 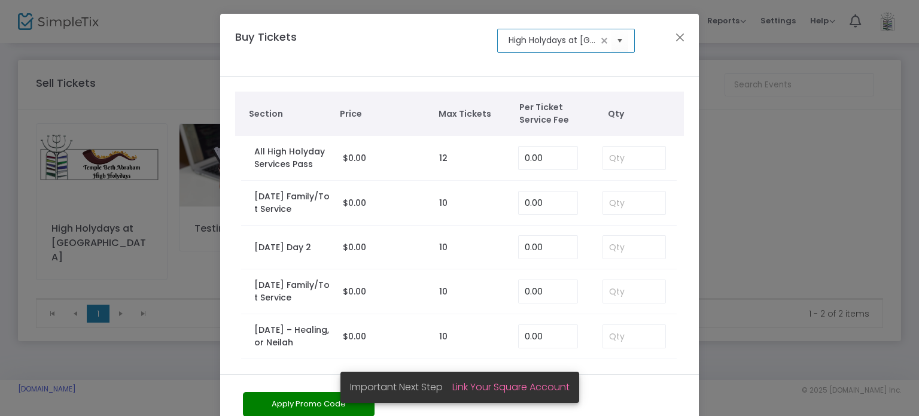 What do you see at coordinates (288, 114) in the screenshot?
I see `span: Section` at bounding box center [288, 114].